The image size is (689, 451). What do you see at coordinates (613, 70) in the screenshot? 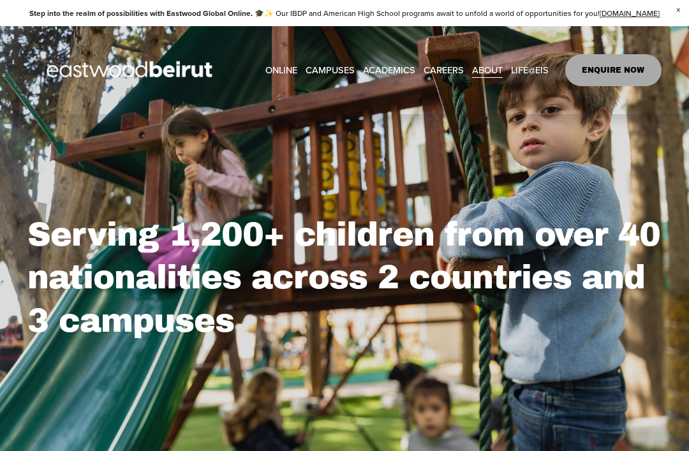
I see `a: ENQUIRE NOW` at bounding box center [613, 70].